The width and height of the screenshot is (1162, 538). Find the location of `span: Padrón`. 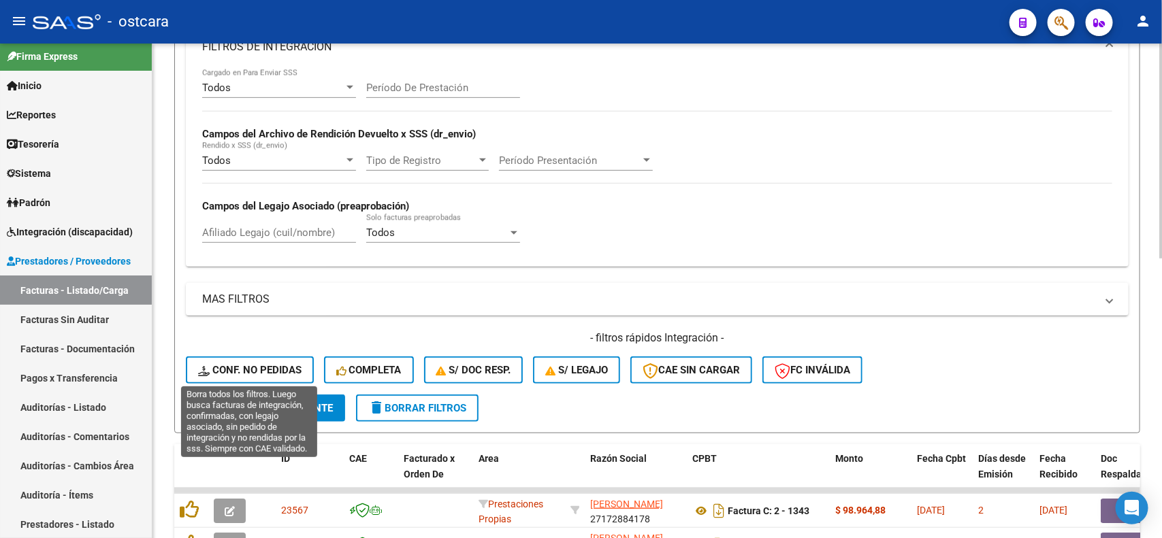

span: Padrón is located at coordinates (29, 203).